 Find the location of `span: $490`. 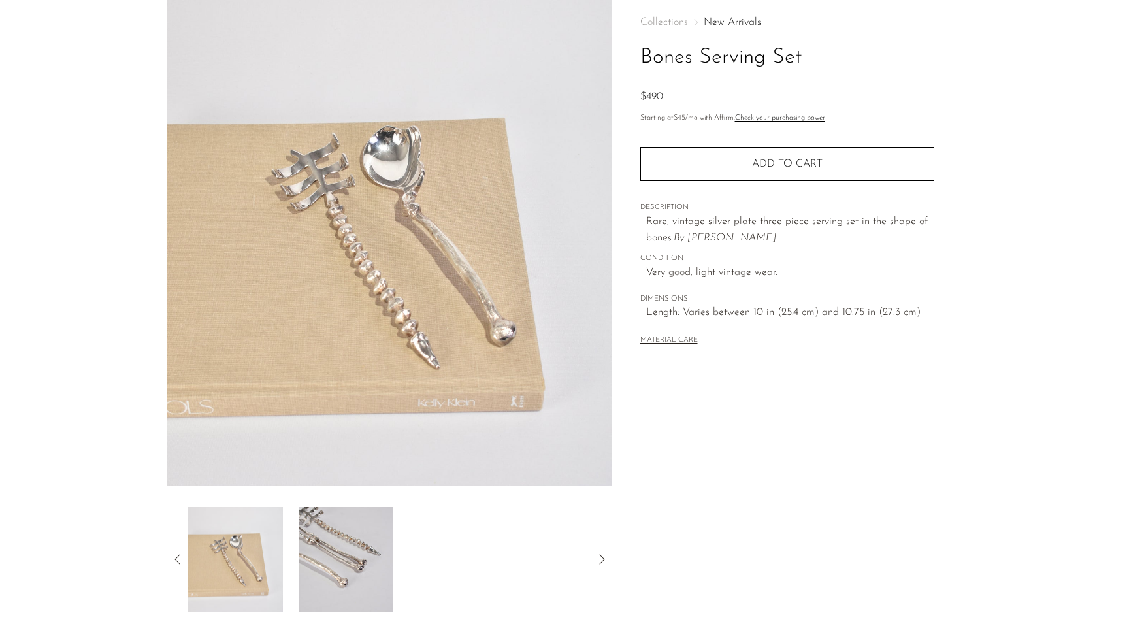

span: $490 is located at coordinates (651, 97).